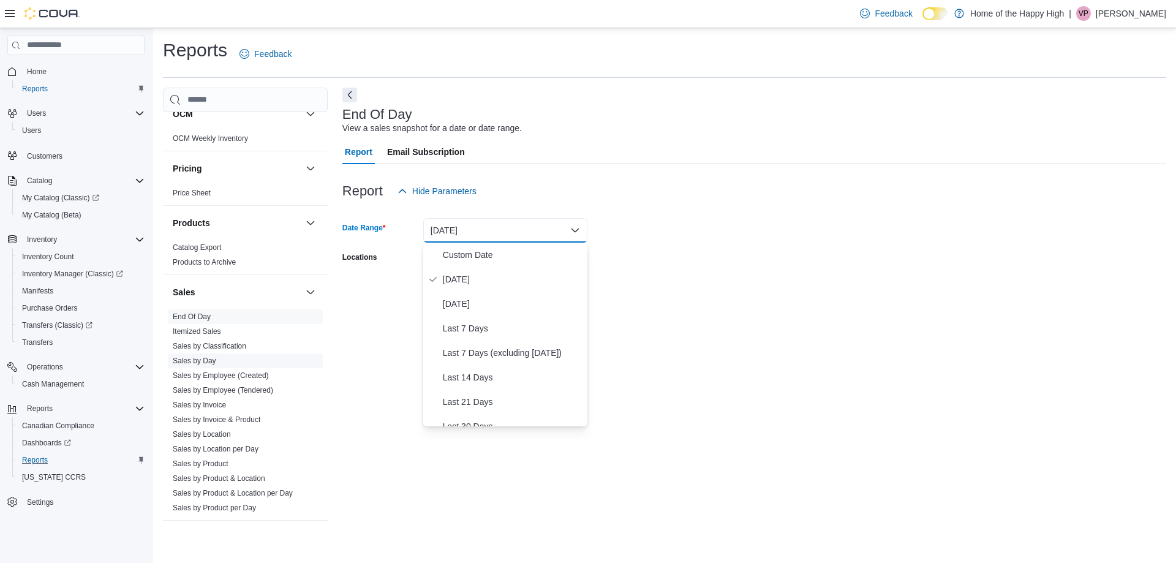 The width and height of the screenshot is (1176, 563). What do you see at coordinates (363, 191) in the screenshot?
I see `h3: Report` at bounding box center [363, 191].